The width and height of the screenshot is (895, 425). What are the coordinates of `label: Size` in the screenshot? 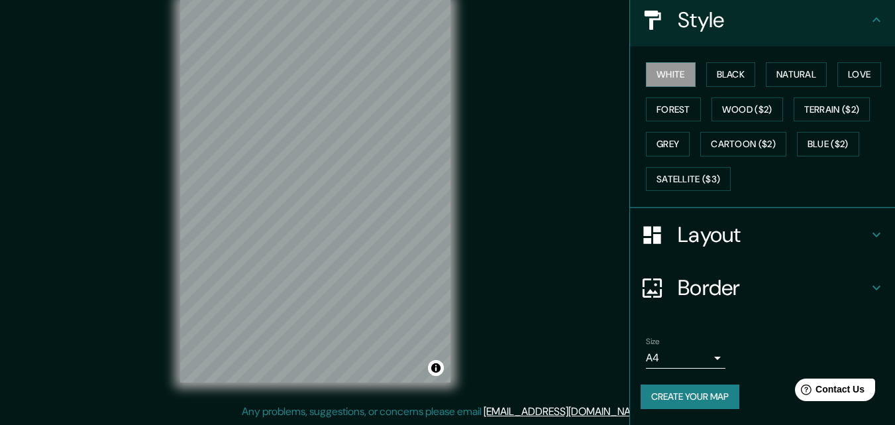 It's located at (652, 341).